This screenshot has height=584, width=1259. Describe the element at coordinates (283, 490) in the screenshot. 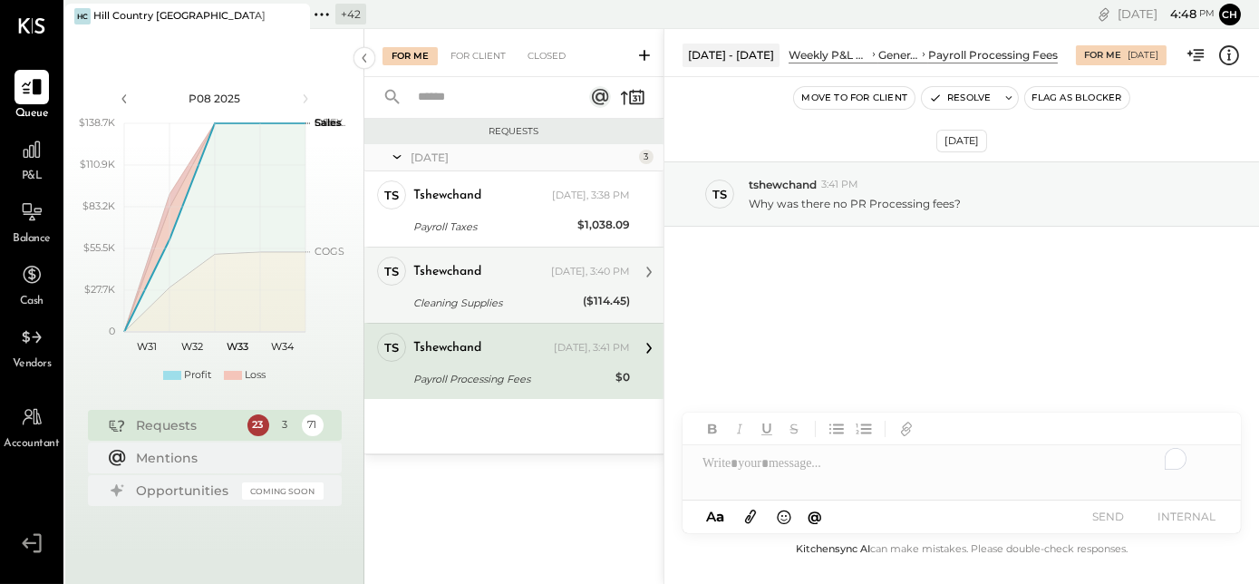

I see `div: Coming Soon` at that location.